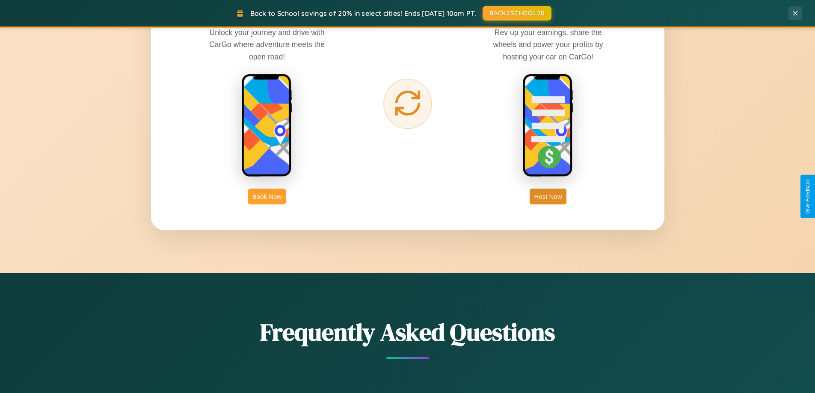 Image resolution: width=815 pixels, height=393 pixels. Describe the element at coordinates (548, 196) in the screenshot. I see `button: Host Now` at that location.